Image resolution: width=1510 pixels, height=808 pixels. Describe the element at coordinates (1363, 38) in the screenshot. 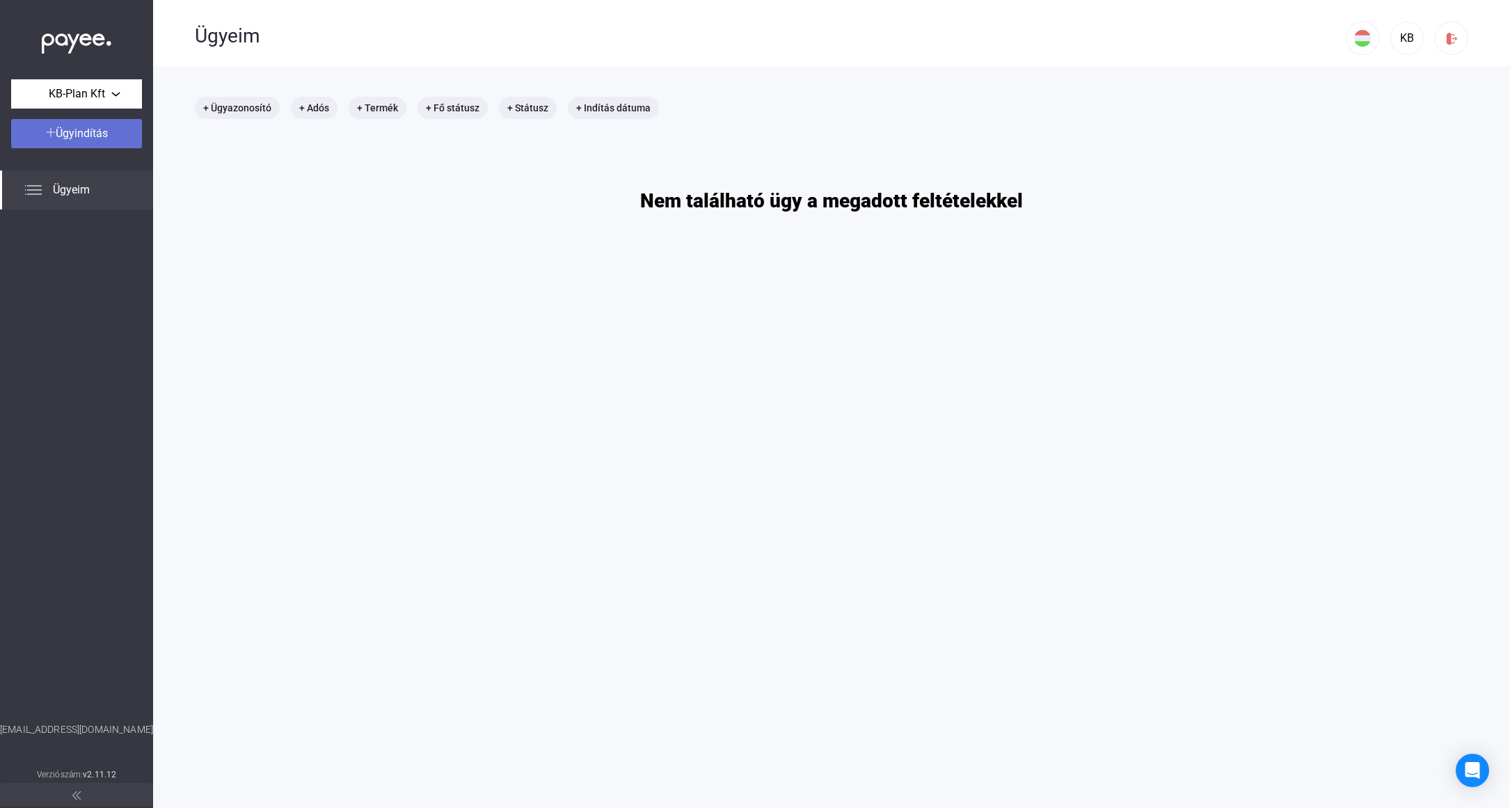

I see `img: HU` at that location.